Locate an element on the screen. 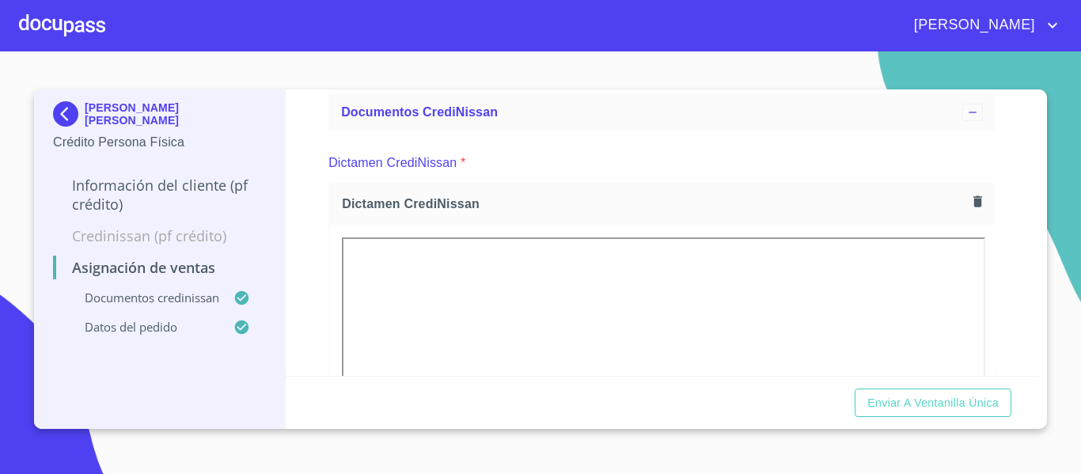  span: Documentos CrediNissan is located at coordinates (420, 112).